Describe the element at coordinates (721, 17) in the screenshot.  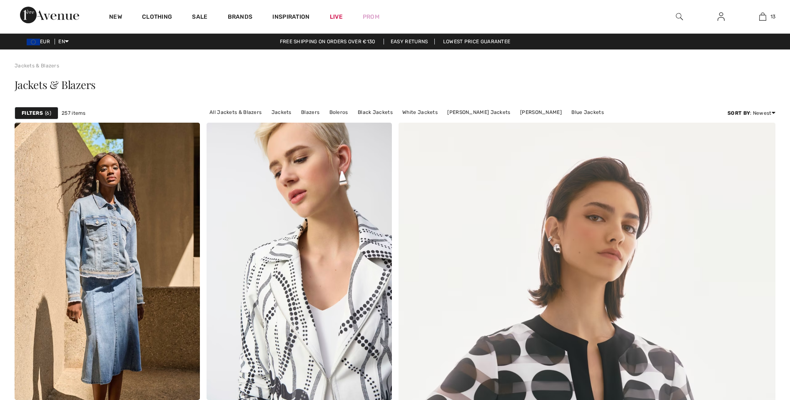
I see `img: My Info` at that location.